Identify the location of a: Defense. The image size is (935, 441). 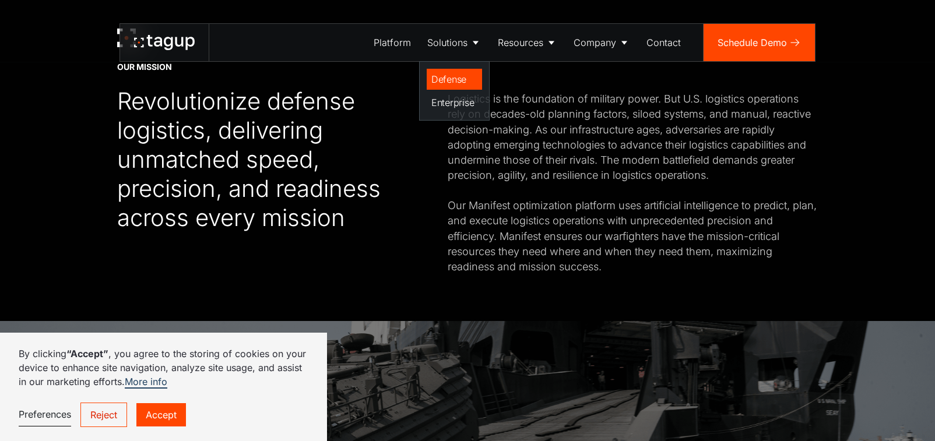
(454, 79).